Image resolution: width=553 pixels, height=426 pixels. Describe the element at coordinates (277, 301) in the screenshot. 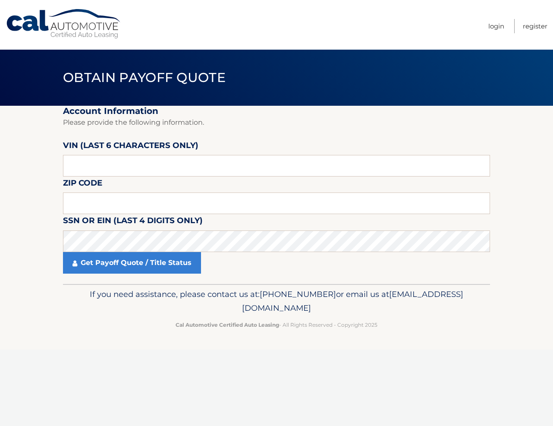

I see `p: If you need assistance, please contact us at: or email us at` at that location.